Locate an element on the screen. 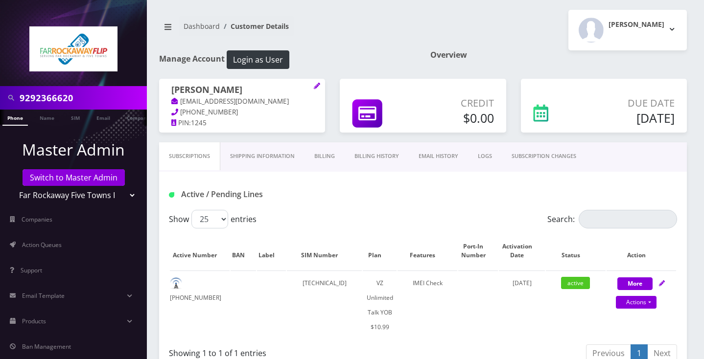 The image size is (704, 359). span: Companies is located at coordinates (37, 219).